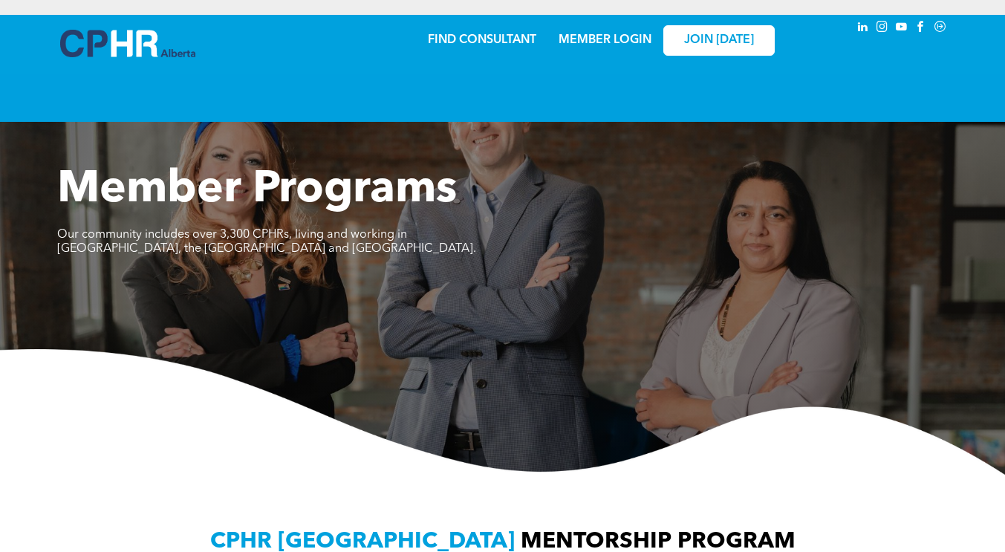  I want to click on a: Social network, so click(940, 28).